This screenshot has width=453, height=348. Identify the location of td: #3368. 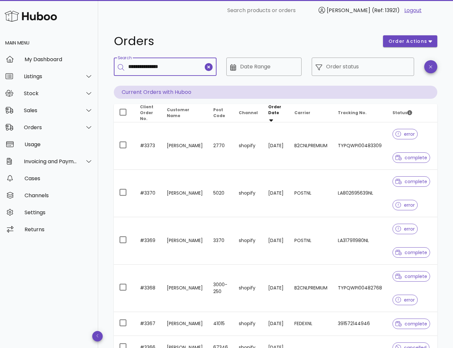
(148, 288).